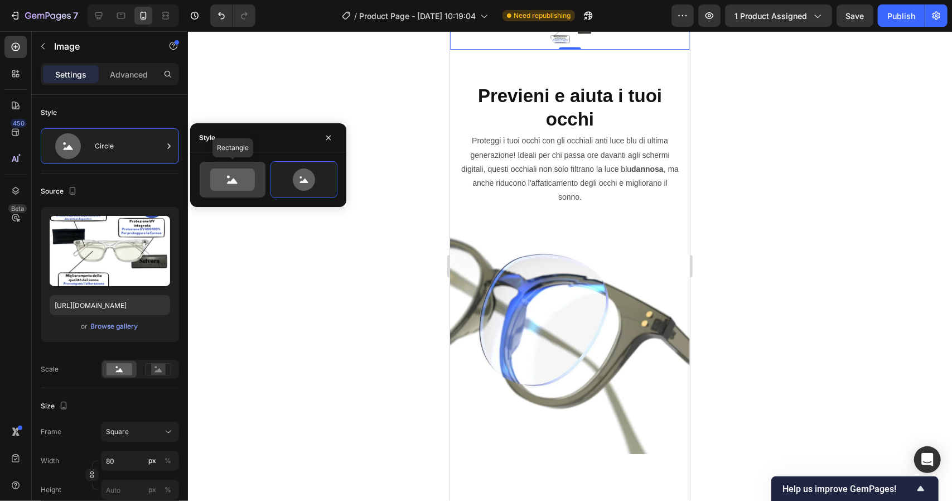 The height and width of the screenshot is (501, 952). What do you see at coordinates (120, 77) in the screenshot?
I see `h2: Previeni e aiuta i tuoi occhi` at bounding box center [120, 77].